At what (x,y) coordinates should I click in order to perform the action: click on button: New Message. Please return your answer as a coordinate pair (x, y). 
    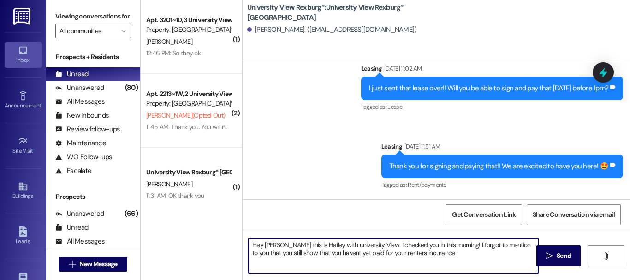
    Looking at the image, I should click on (93, 264).